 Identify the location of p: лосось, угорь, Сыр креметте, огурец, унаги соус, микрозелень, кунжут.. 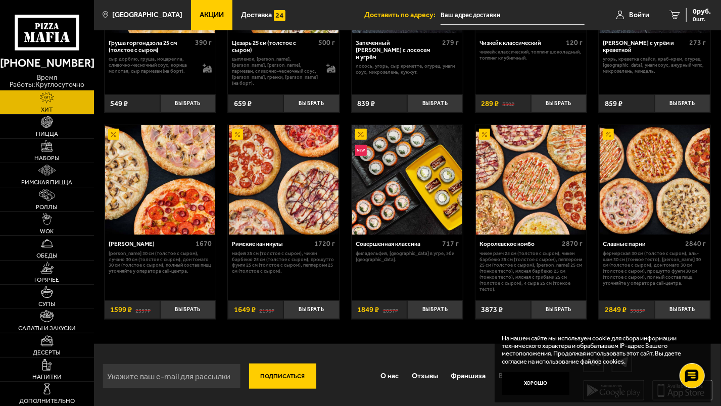
(407, 69).